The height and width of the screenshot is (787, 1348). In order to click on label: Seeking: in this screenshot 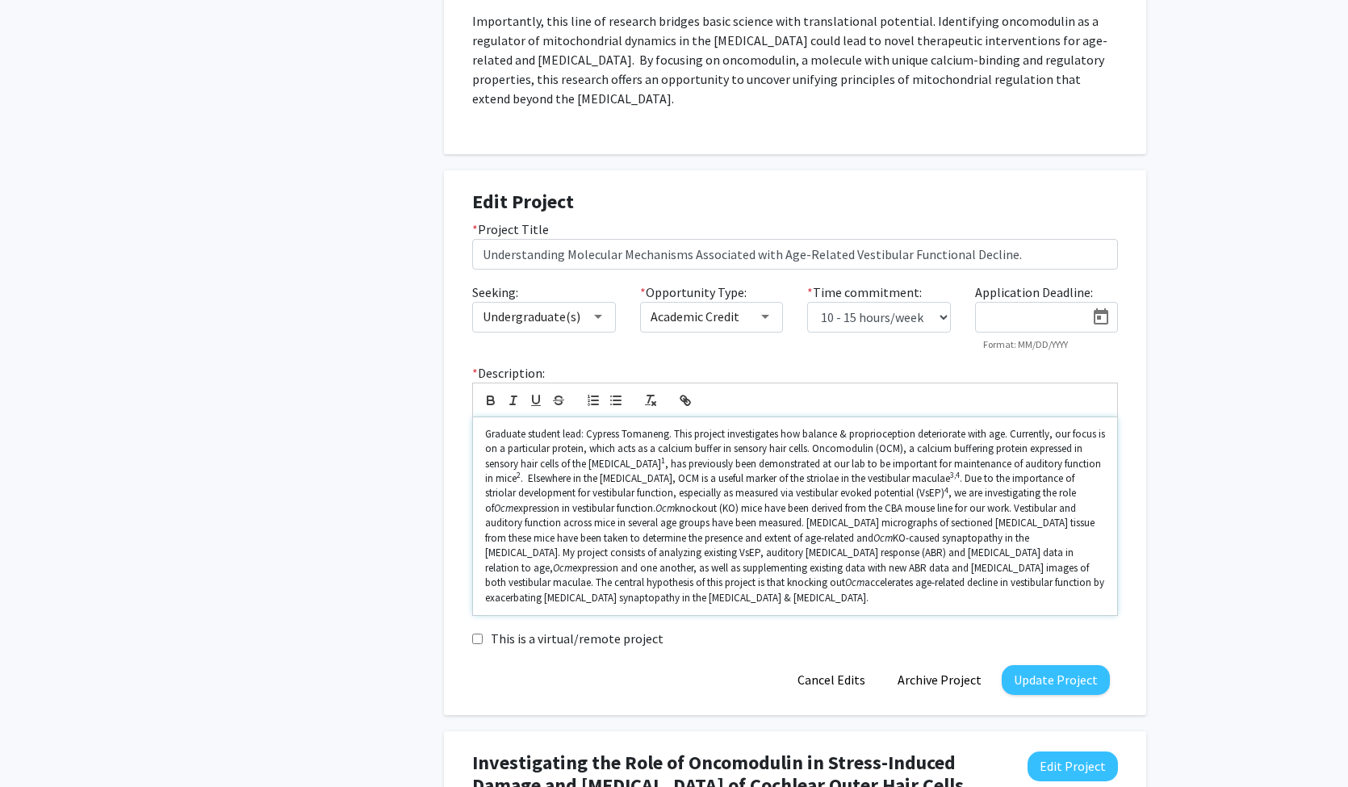, I will do `click(495, 292)`.